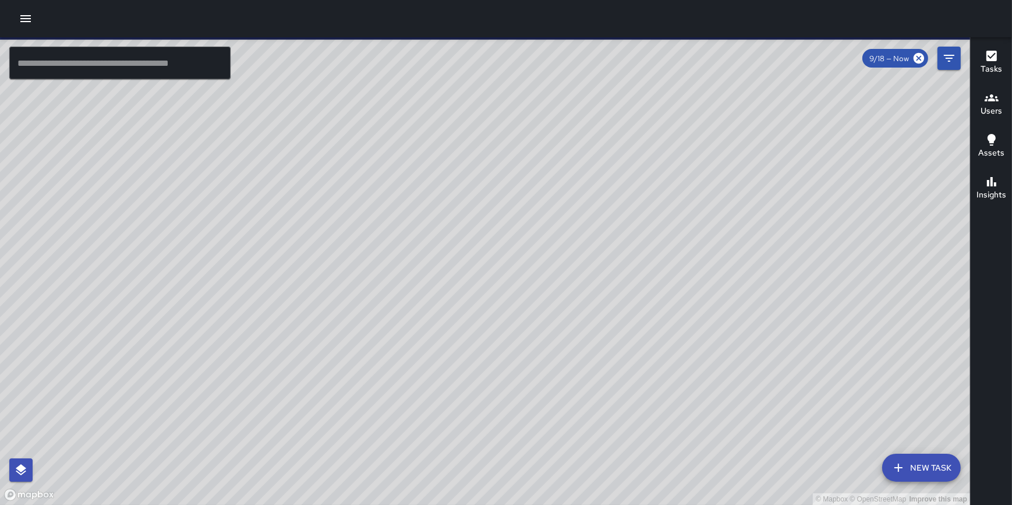  I want to click on h6: Assets, so click(991, 153).